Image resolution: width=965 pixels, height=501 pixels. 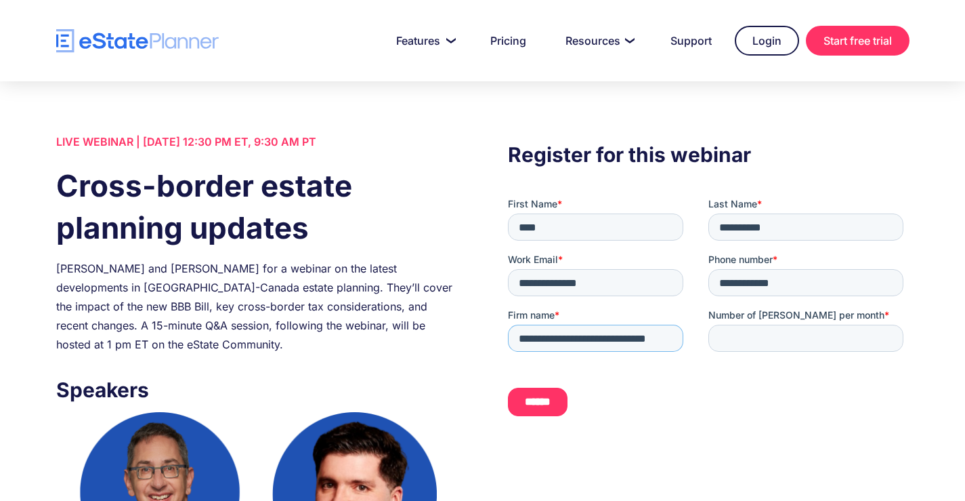 What do you see at coordinates (138, 41) in the screenshot?
I see `a: home` at bounding box center [138, 41].